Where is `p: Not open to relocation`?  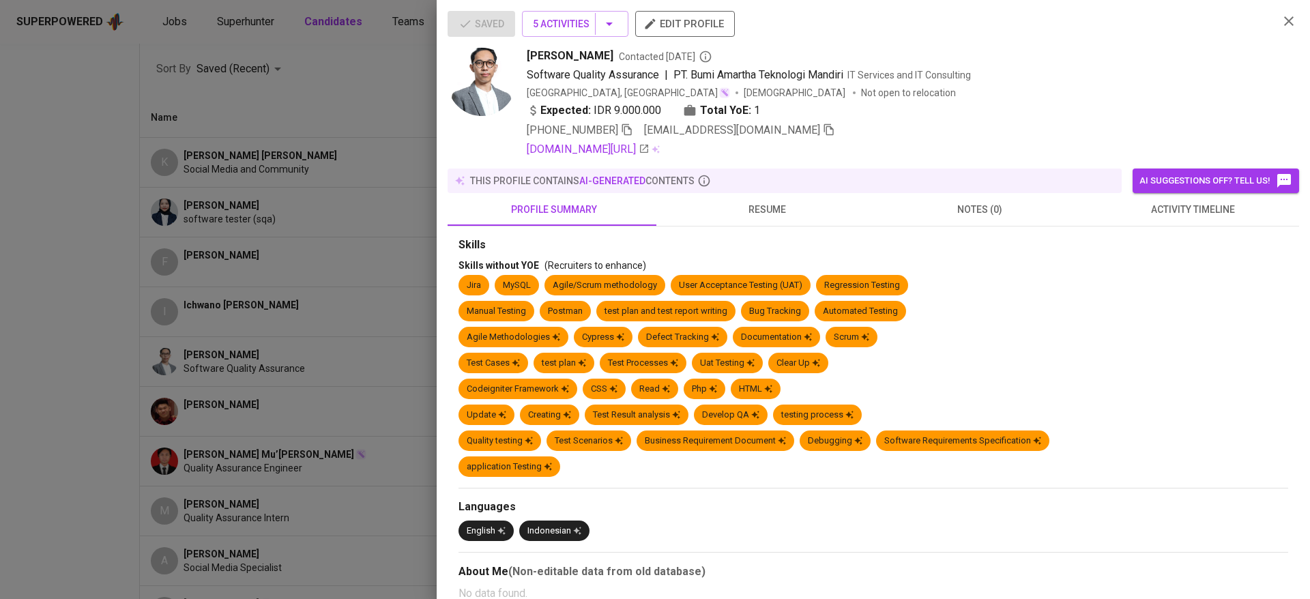 p: Not open to relocation is located at coordinates (908, 93).